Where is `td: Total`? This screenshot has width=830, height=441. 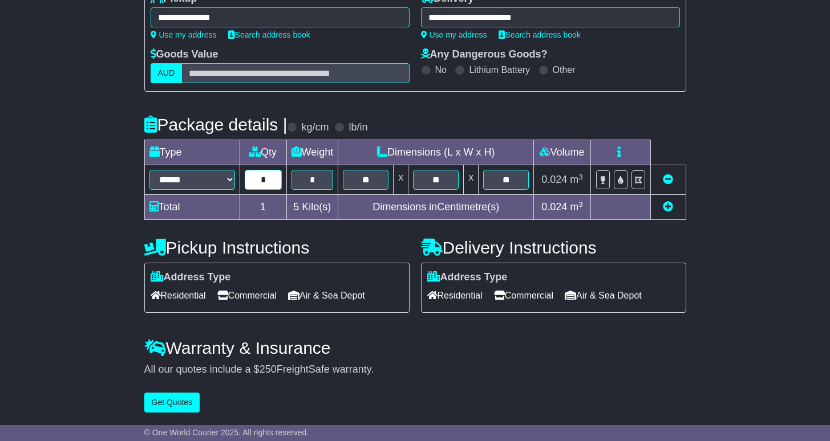
td: Total is located at coordinates (192, 208).